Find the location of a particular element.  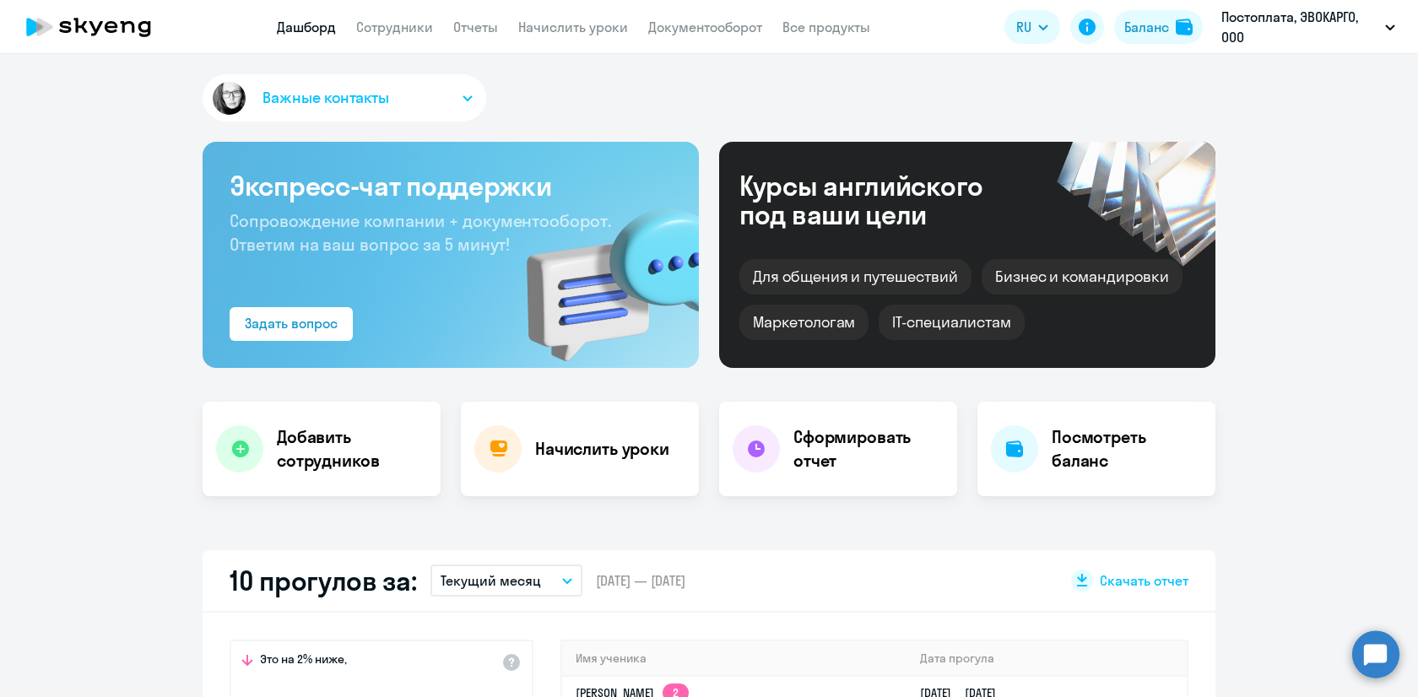

p: Текущий месяц is located at coordinates (491, 581).